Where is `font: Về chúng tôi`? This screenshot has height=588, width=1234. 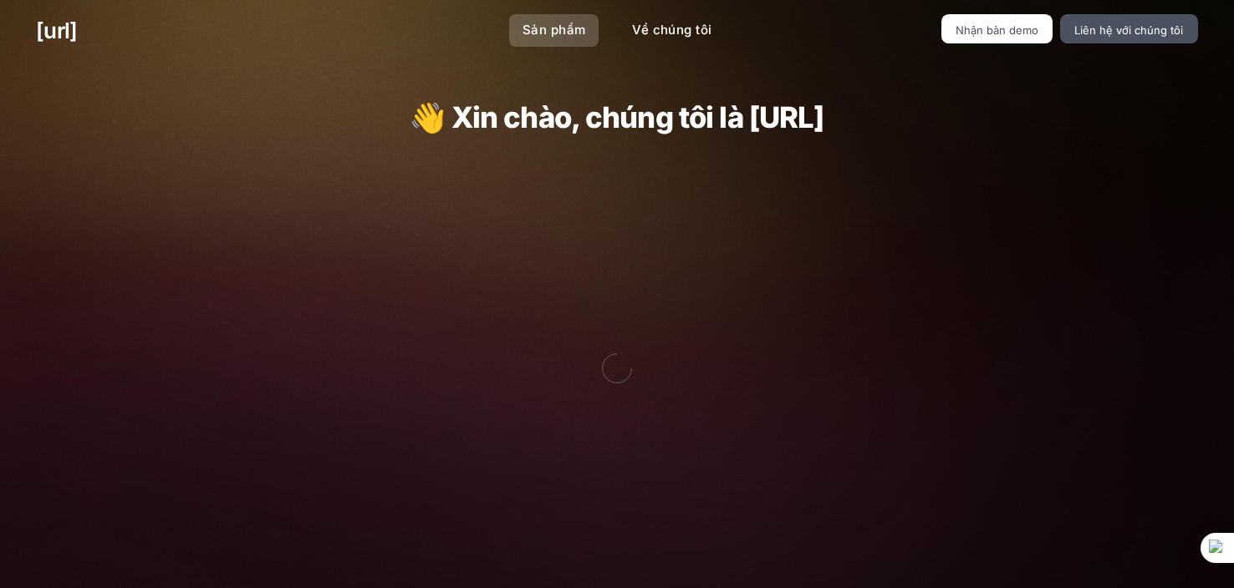 font: Về chúng tôi is located at coordinates (671, 29).